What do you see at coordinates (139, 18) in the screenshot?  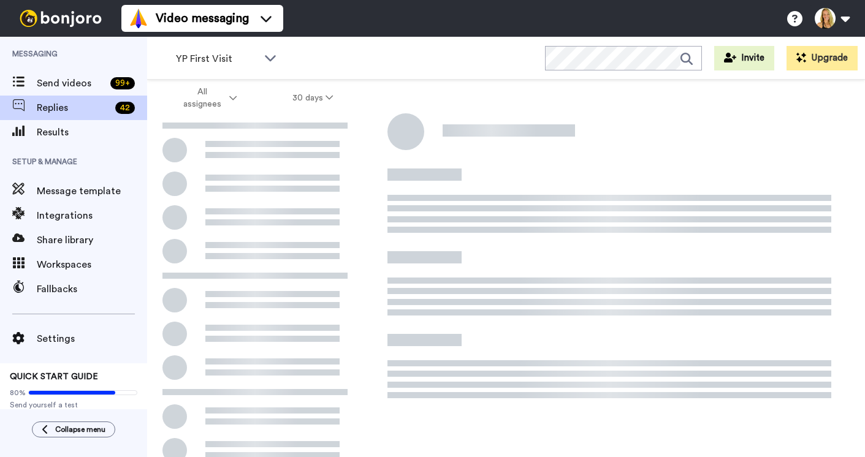 I see `img: vm-color.svg` at bounding box center [139, 18].